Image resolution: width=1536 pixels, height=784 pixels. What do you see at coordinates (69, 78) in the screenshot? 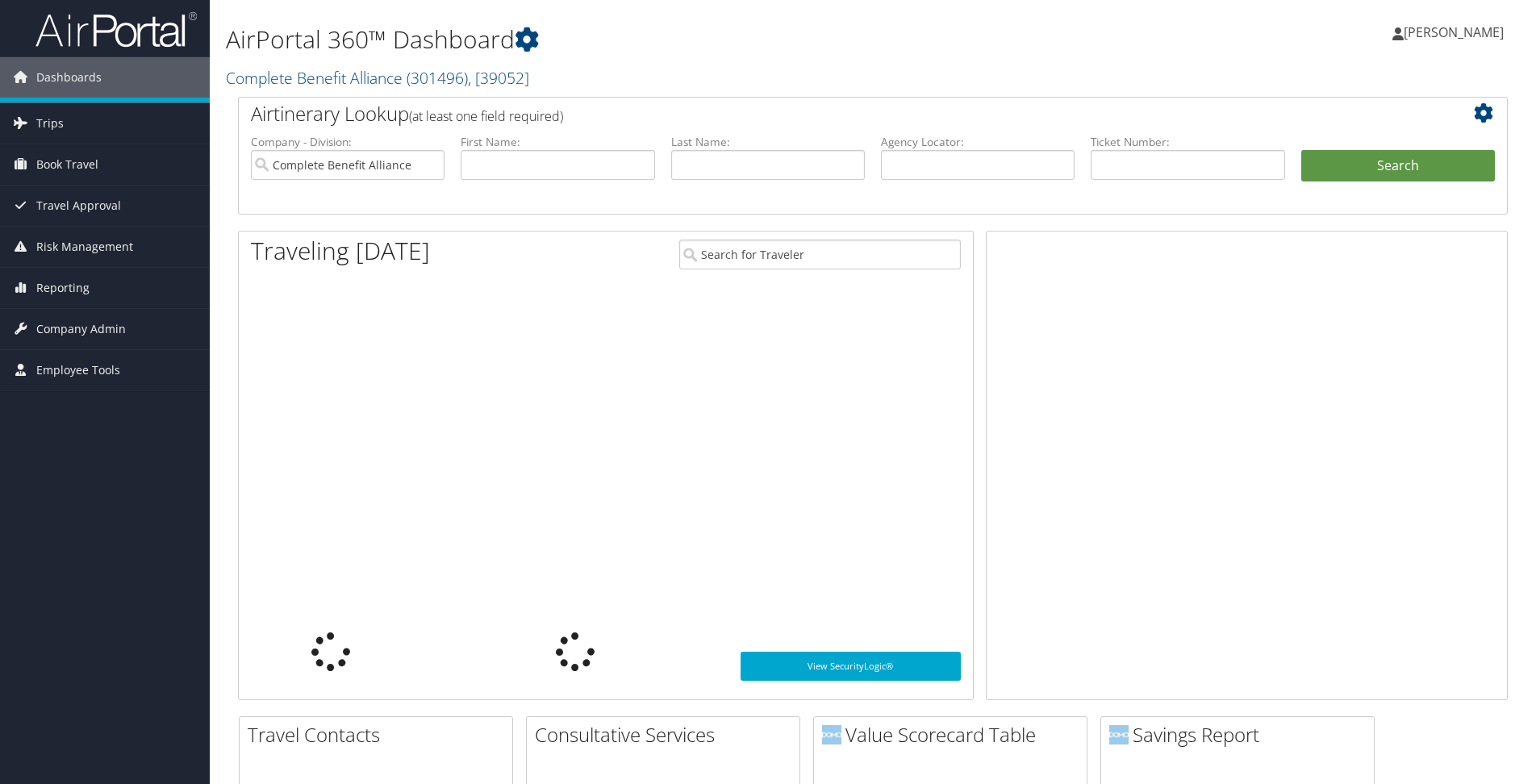
I see `span: Dashboards` at bounding box center [69, 78].